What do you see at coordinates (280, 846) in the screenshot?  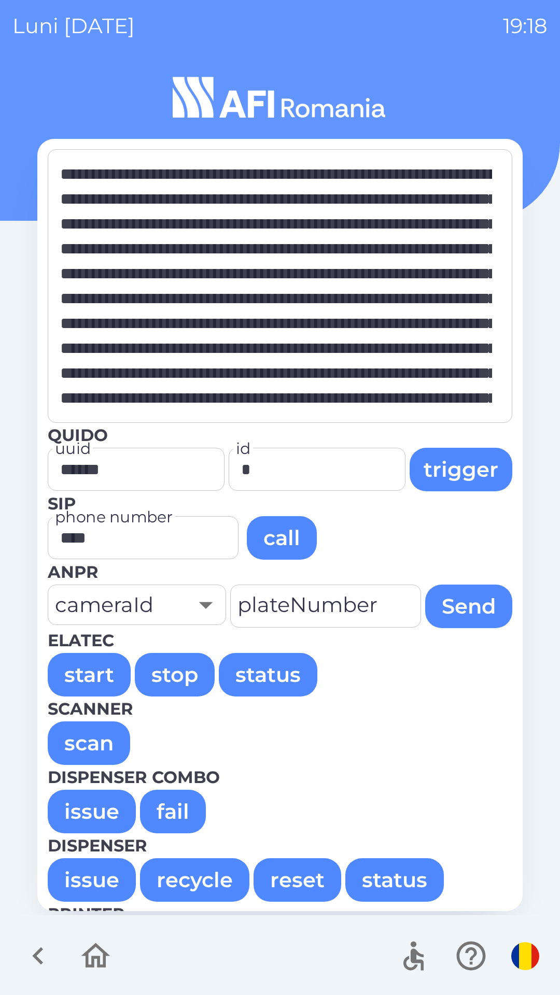 I see `p: Dispenser` at bounding box center [280, 846].